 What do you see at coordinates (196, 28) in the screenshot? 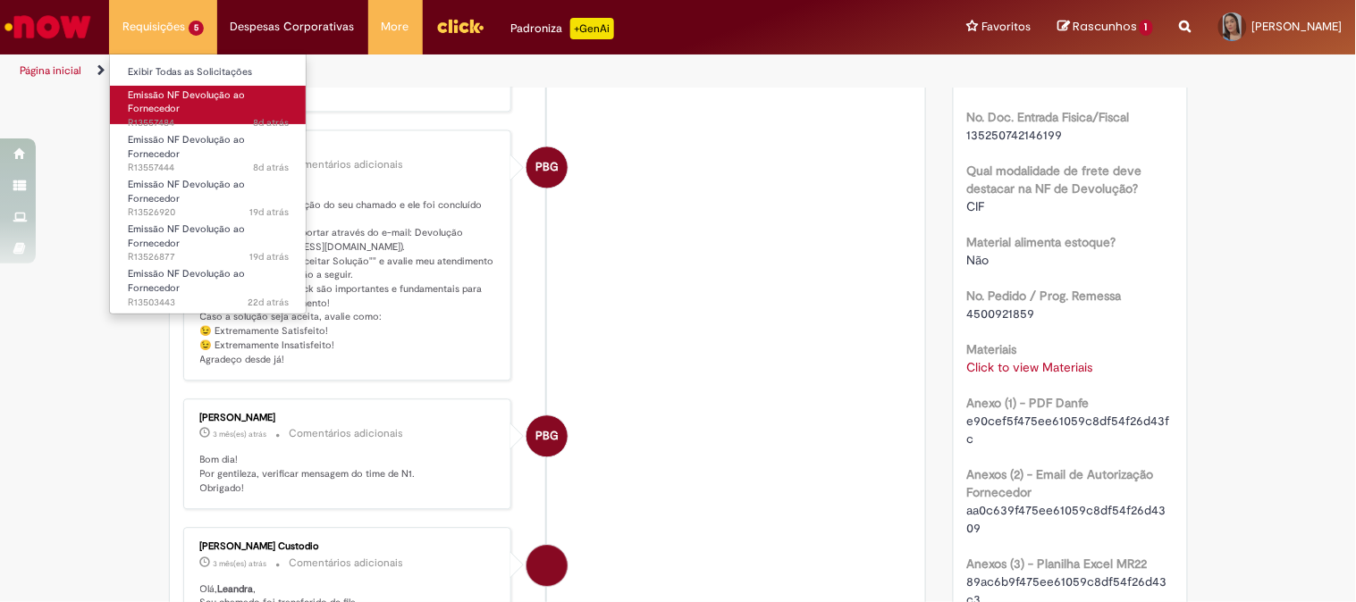
I see `span: 5` at bounding box center [196, 28].